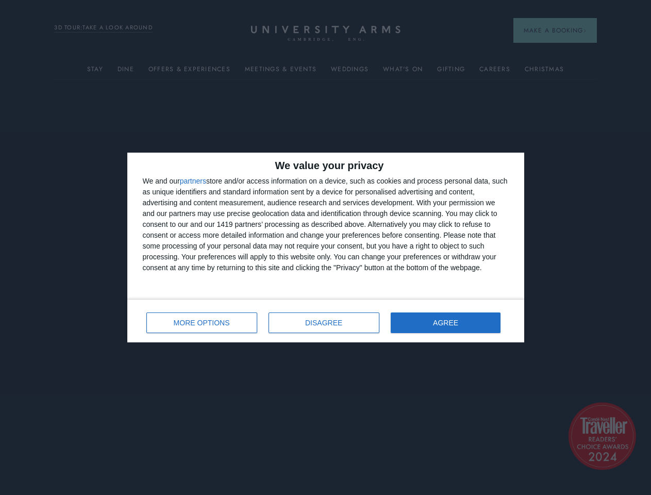  I want to click on button: DISAGREE, so click(324, 323).